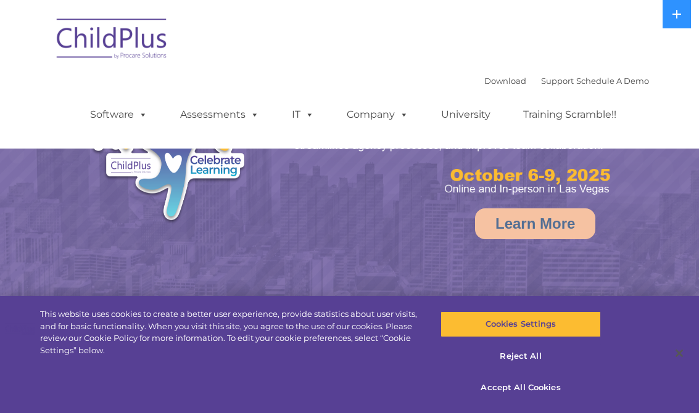  I want to click on button: Cookies Settings, so click(521, 325).